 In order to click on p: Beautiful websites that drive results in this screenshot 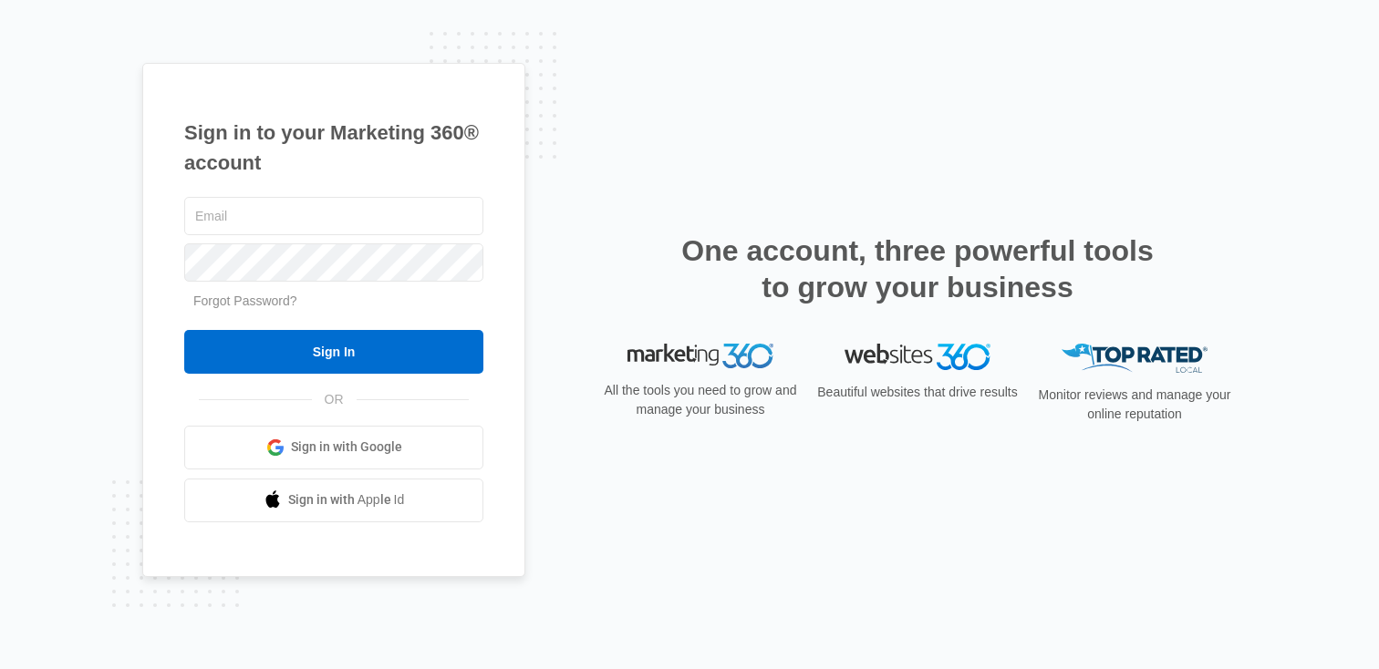, I will do `click(917, 392)`.